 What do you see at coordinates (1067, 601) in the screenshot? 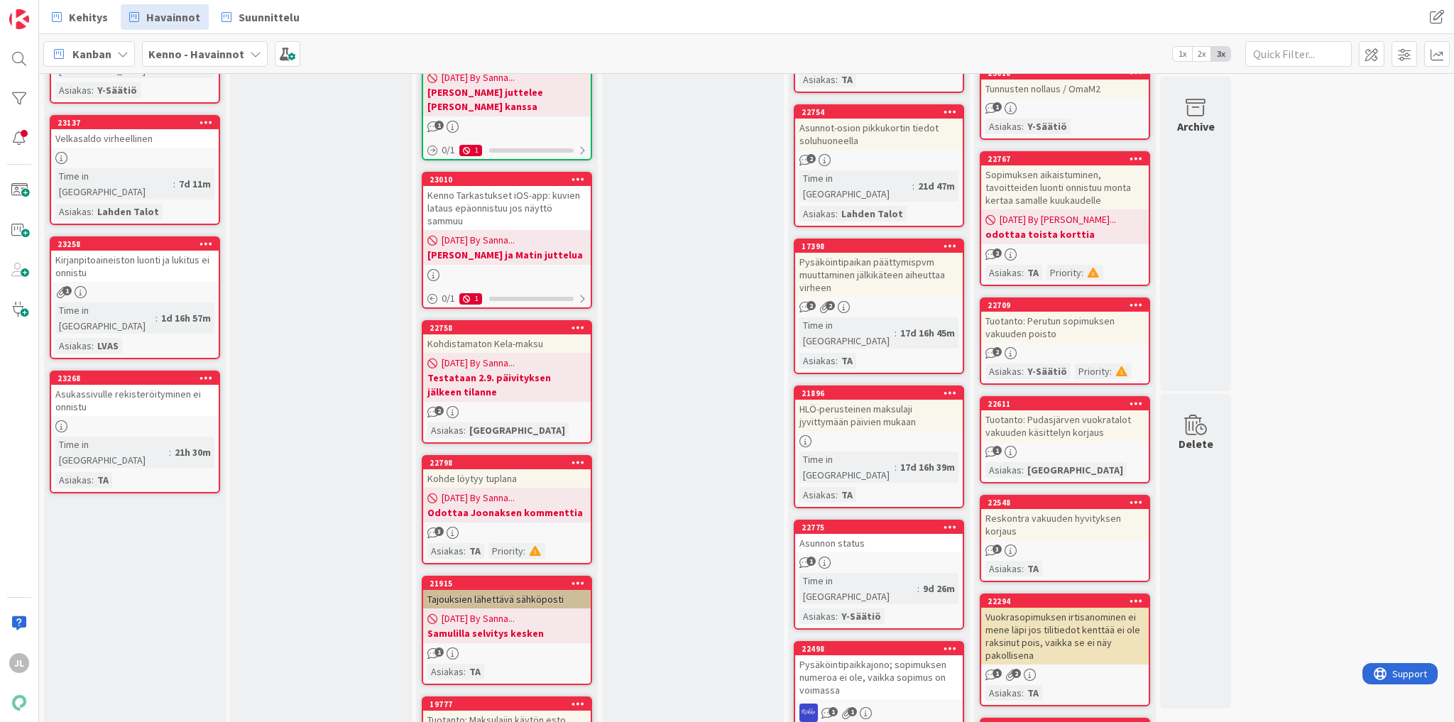
I see `div: 22294` at bounding box center [1067, 601].